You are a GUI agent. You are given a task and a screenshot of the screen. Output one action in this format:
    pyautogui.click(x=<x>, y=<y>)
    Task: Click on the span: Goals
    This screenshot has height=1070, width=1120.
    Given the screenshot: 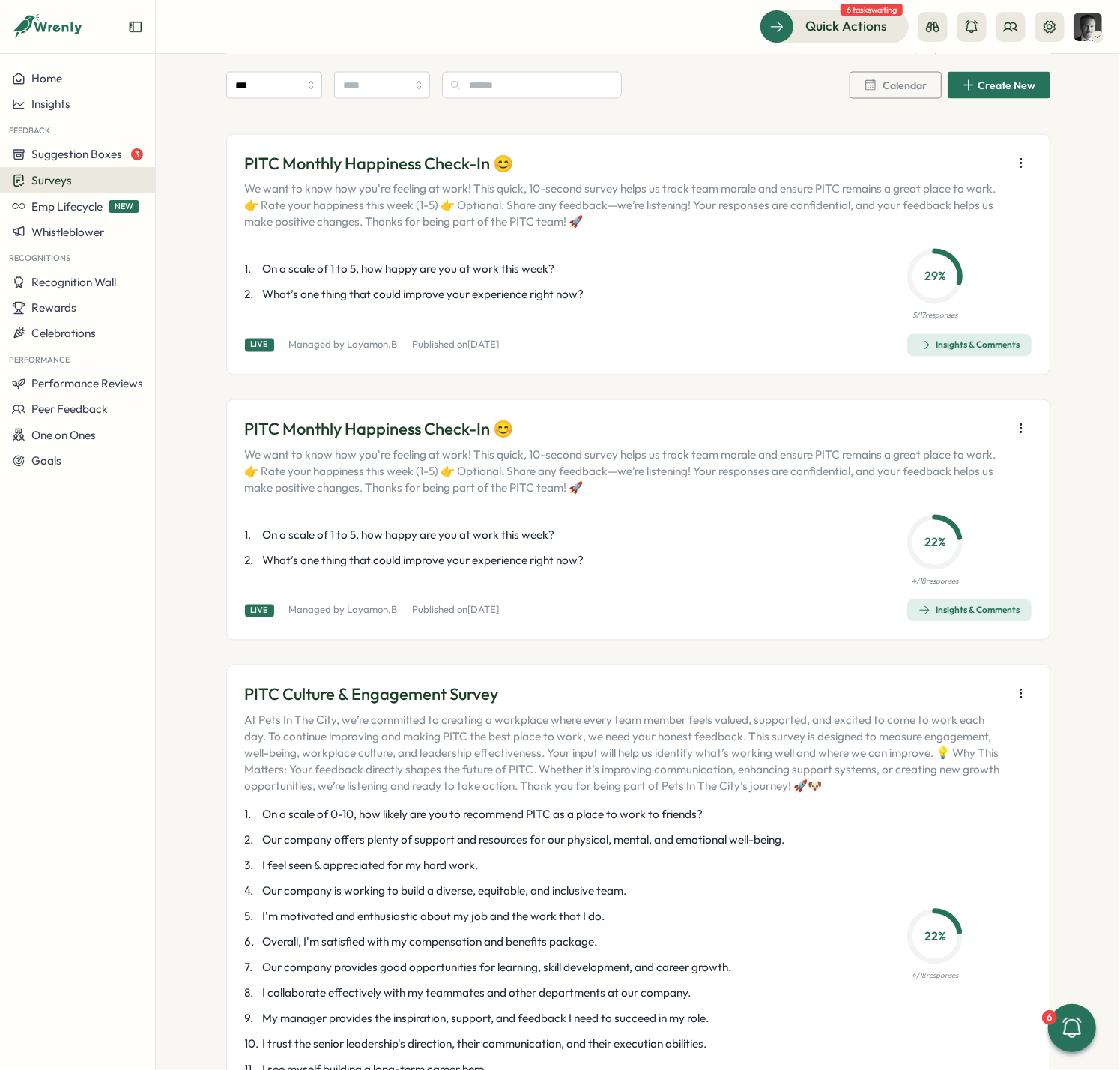 What is the action you would take?
    pyautogui.click(x=46, y=460)
    